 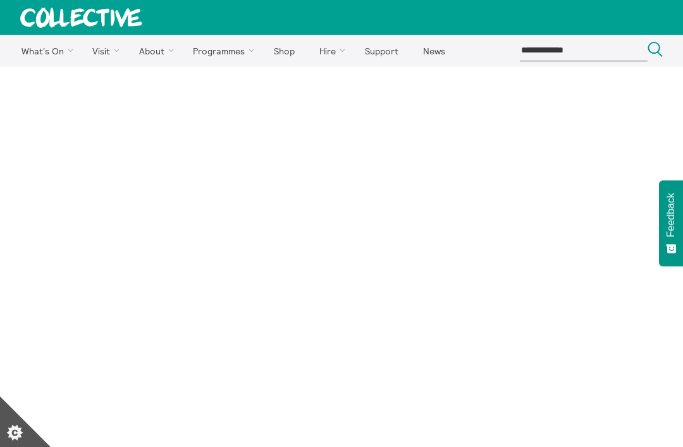 I want to click on a: Programmes, so click(x=221, y=51).